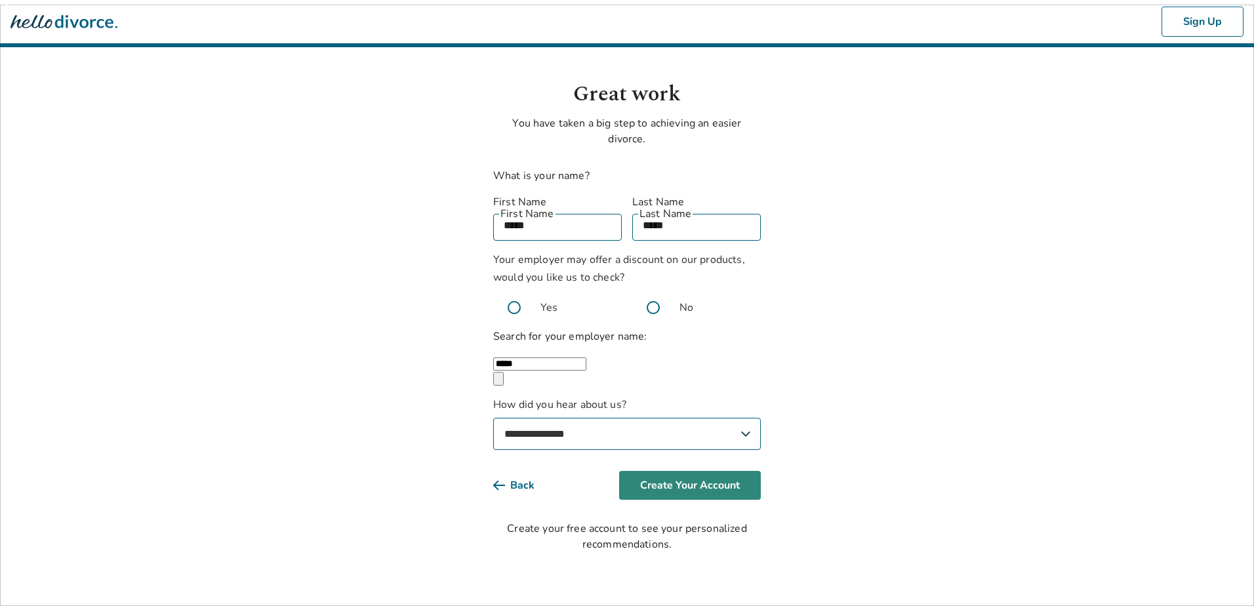  I want to click on span: Yes, so click(549, 307).